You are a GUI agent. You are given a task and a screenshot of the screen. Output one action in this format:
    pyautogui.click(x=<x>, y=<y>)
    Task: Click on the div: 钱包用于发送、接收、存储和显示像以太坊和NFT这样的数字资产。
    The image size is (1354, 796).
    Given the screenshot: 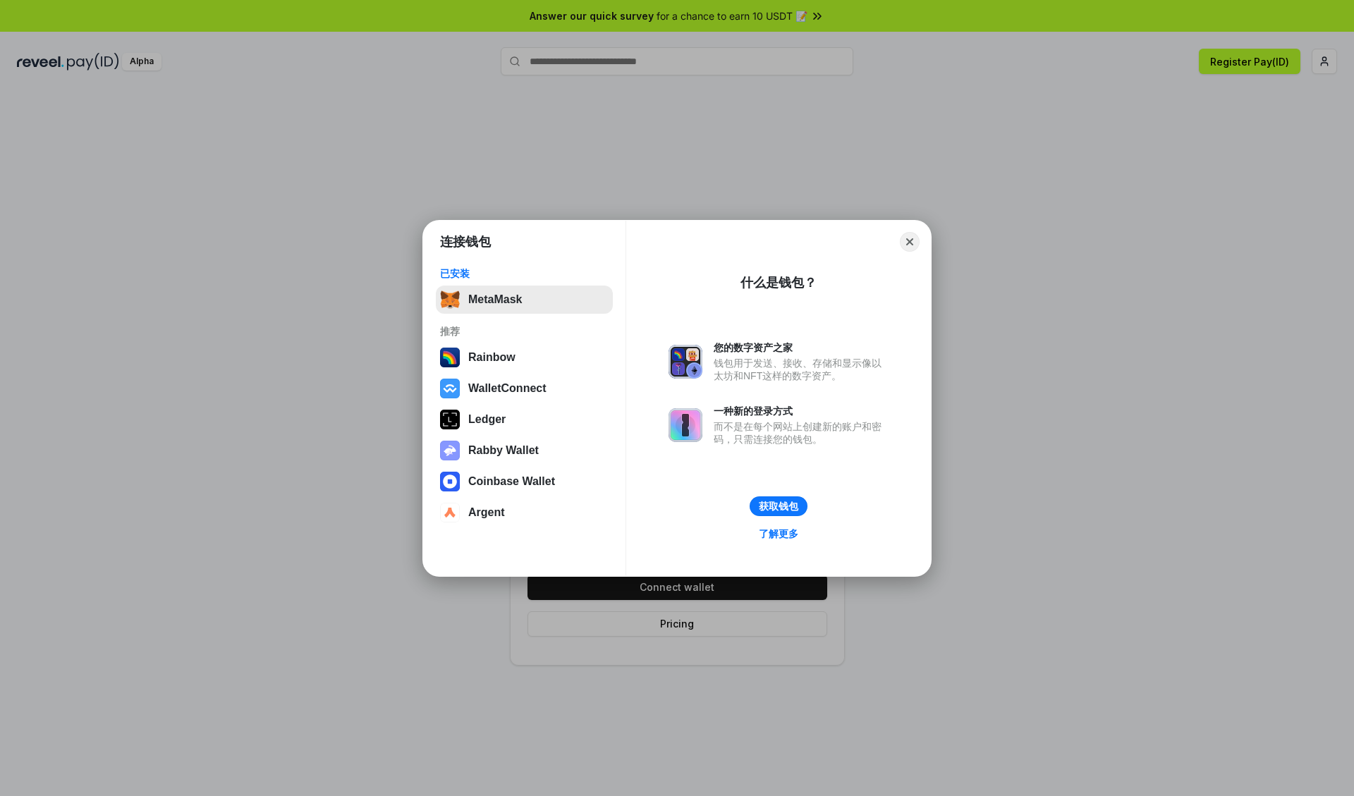 What is the action you would take?
    pyautogui.click(x=801, y=370)
    